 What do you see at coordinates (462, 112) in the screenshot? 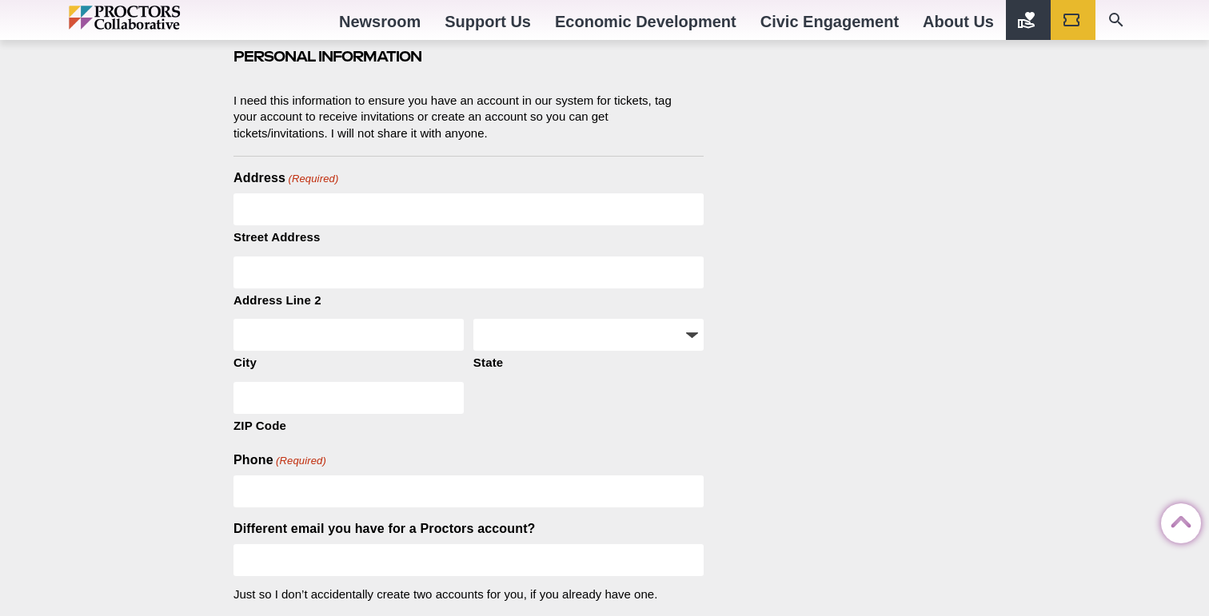
I see `div: I need this information to ensure you have an account in our system for tickets, tag your account...` at bounding box center [462, 112].